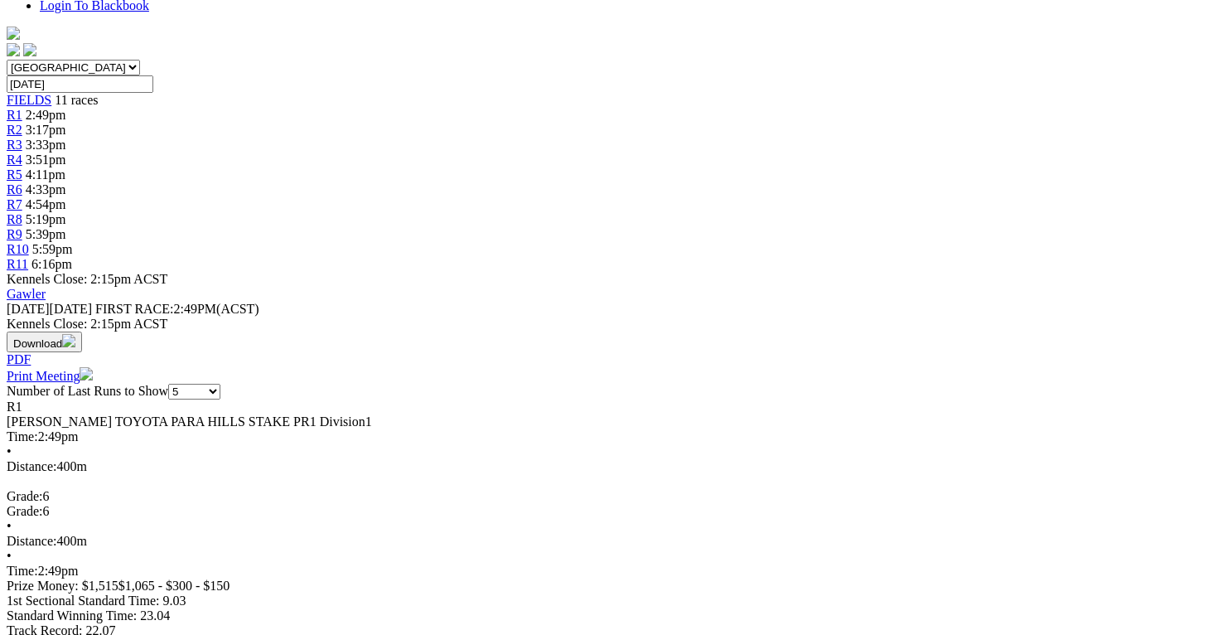  What do you see at coordinates (14, 219) in the screenshot?
I see `span: R8` at bounding box center [14, 219].